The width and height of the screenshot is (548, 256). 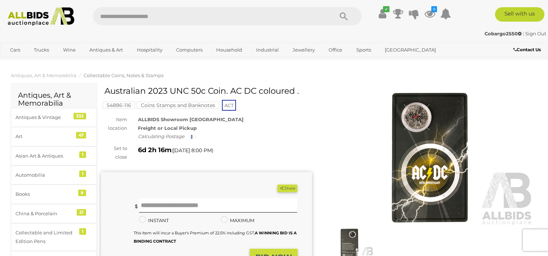 I want to click on a: Sell with us, so click(x=519, y=14).